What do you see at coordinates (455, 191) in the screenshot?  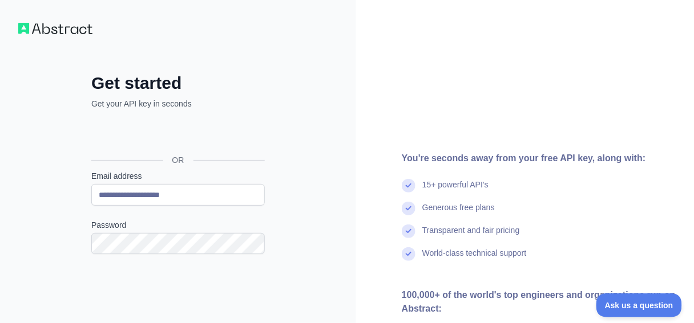 I see `div: 15+ powerful API's` at bounding box center [455, 191].